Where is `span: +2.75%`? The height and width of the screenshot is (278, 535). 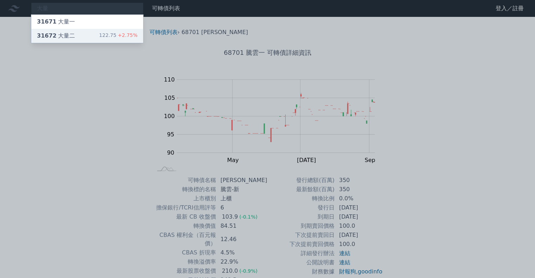
span: +2.75% is located at coordinates (127, 35).